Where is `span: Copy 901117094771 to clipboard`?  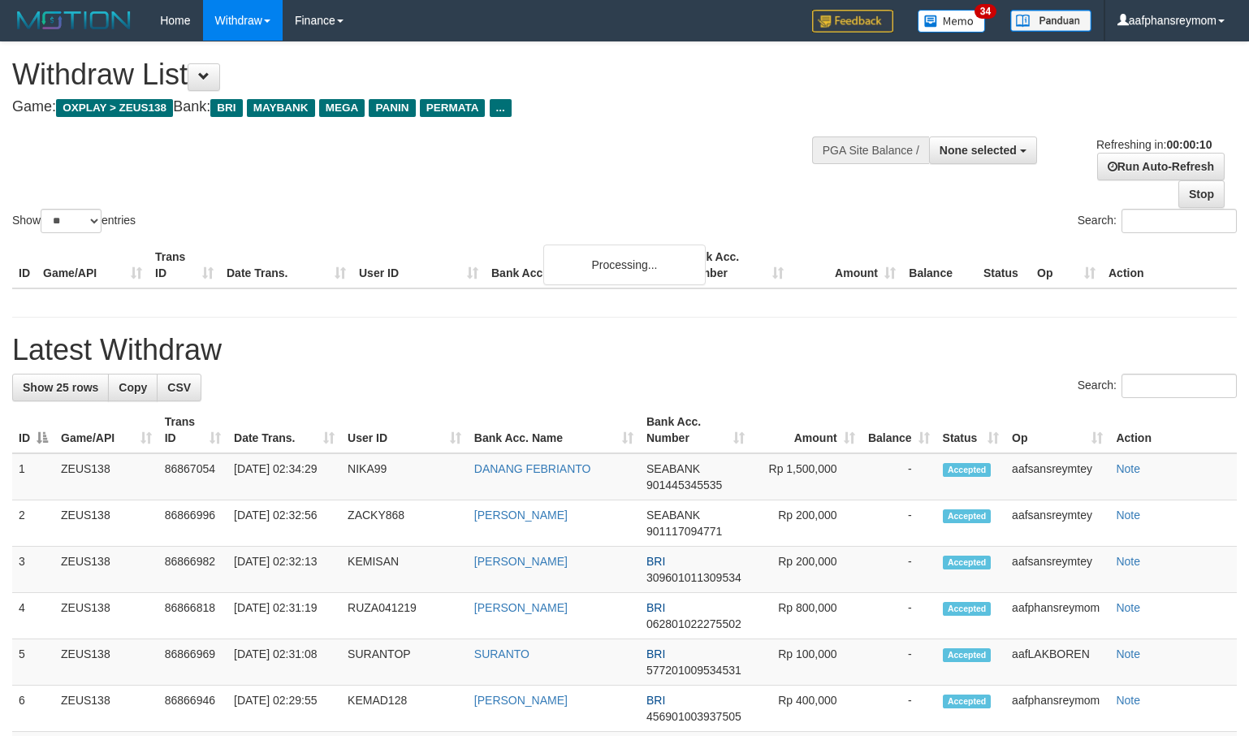
span: Copy 901117094771 to clipboard is located at coordinates (684, 531).